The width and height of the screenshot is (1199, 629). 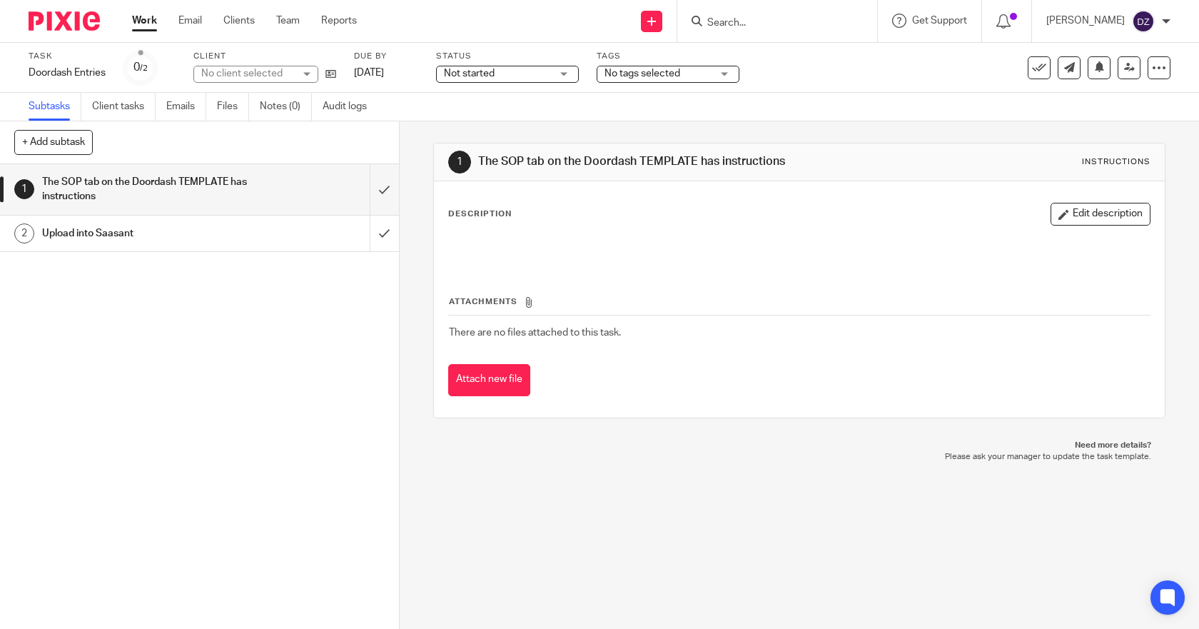 I want to click on a: Emails, so click(x=186, y=106).